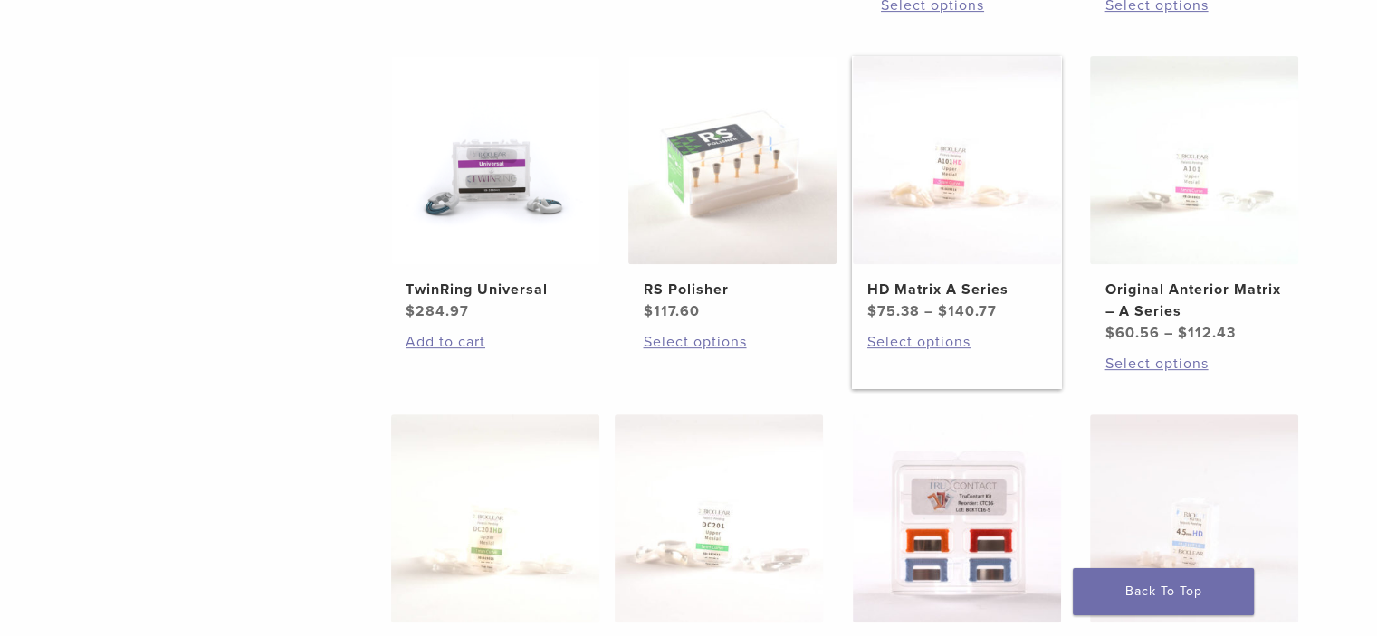  Describe the element at coordinates (495, 342) in the screenshot. I see `a: Add to cart: “TwinRing Universal”` at that location.